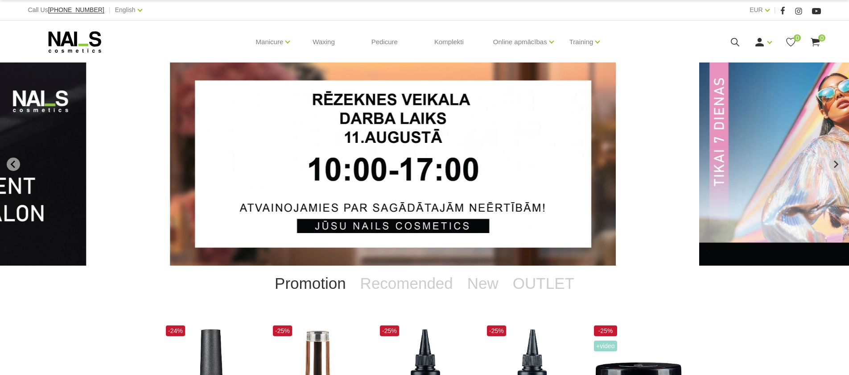 The height and width of the screenshot is (375, 849). I want to click on a: Promotion, so click(310, 283).